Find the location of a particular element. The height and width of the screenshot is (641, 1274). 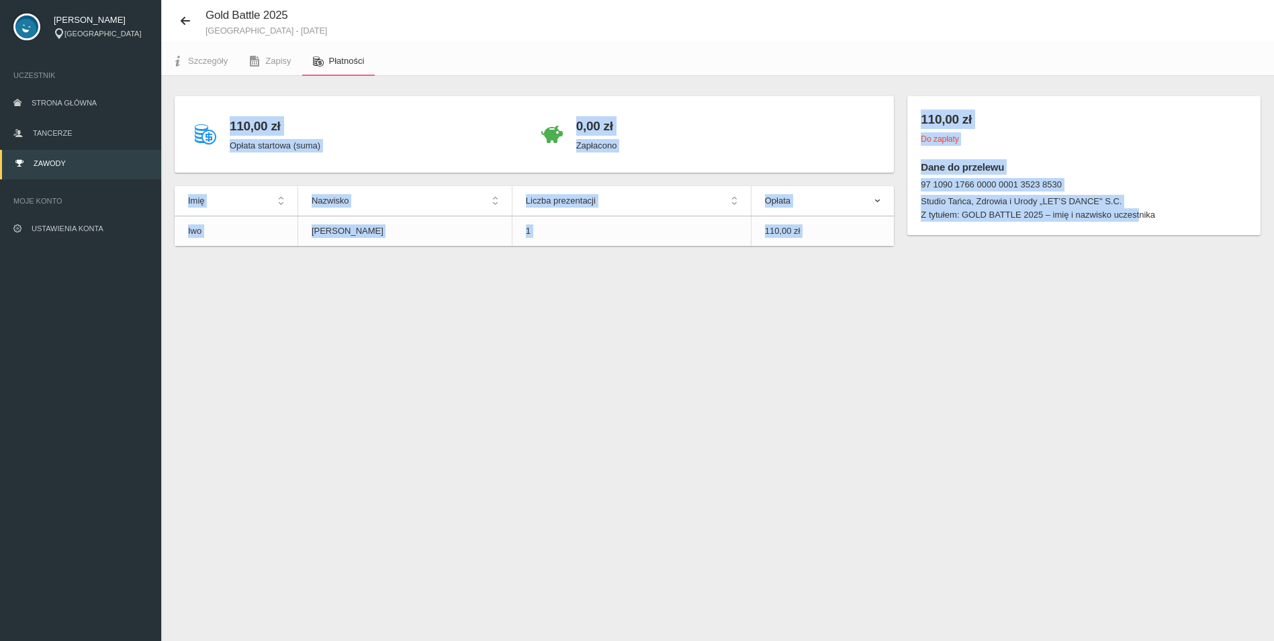

a: Płatności is located at coordinates (339, 61).